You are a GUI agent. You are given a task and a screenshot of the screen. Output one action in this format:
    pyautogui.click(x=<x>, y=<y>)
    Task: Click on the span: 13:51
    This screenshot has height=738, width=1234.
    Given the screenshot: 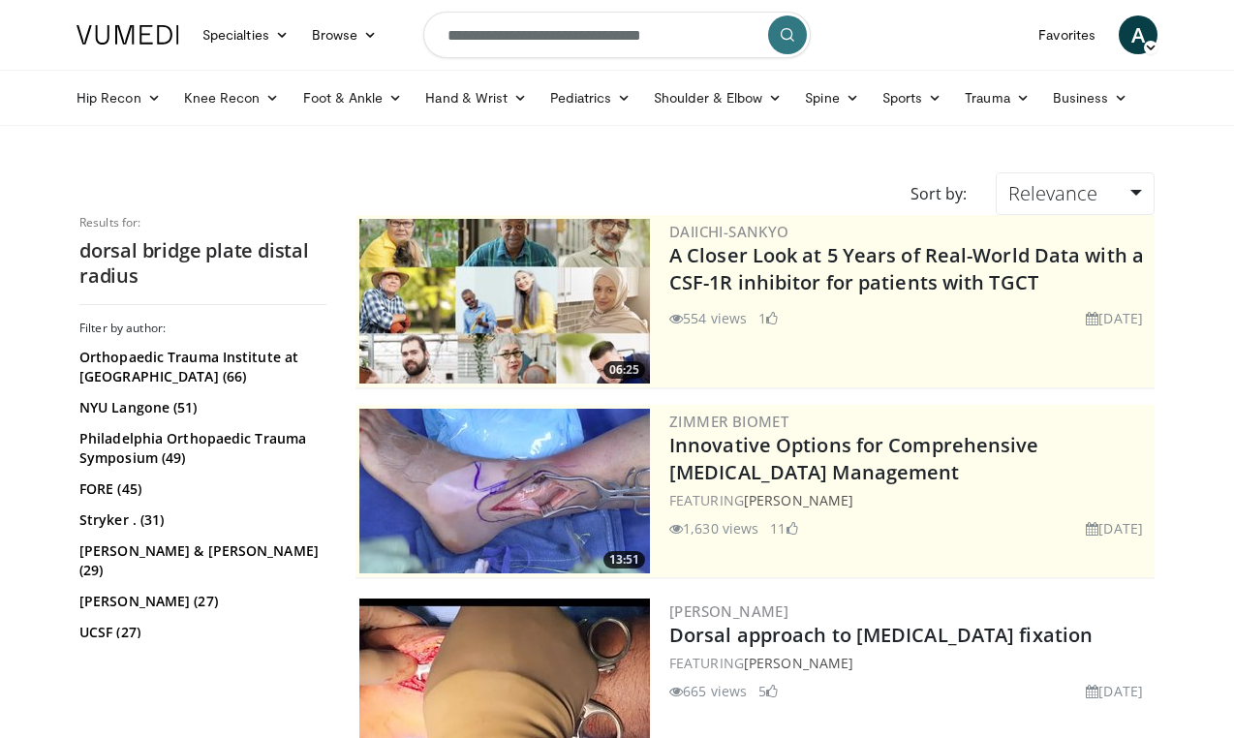 What is the action you would take?
    pyautogui.click(x=624, y=560)
    